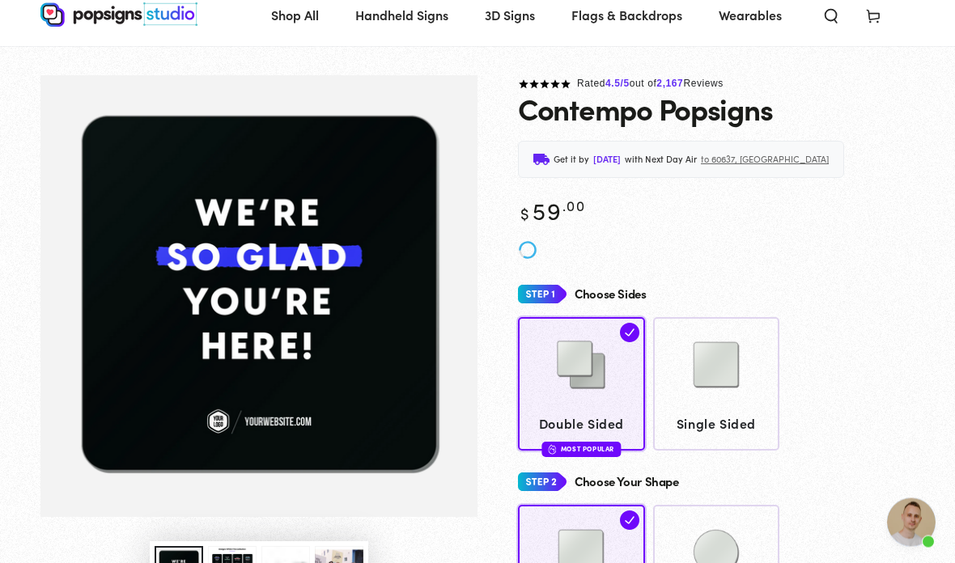  What do you see at coordinates (716, 366) in the screenshot?
I see `img: Single Sided` at bounding box center [716, 366].